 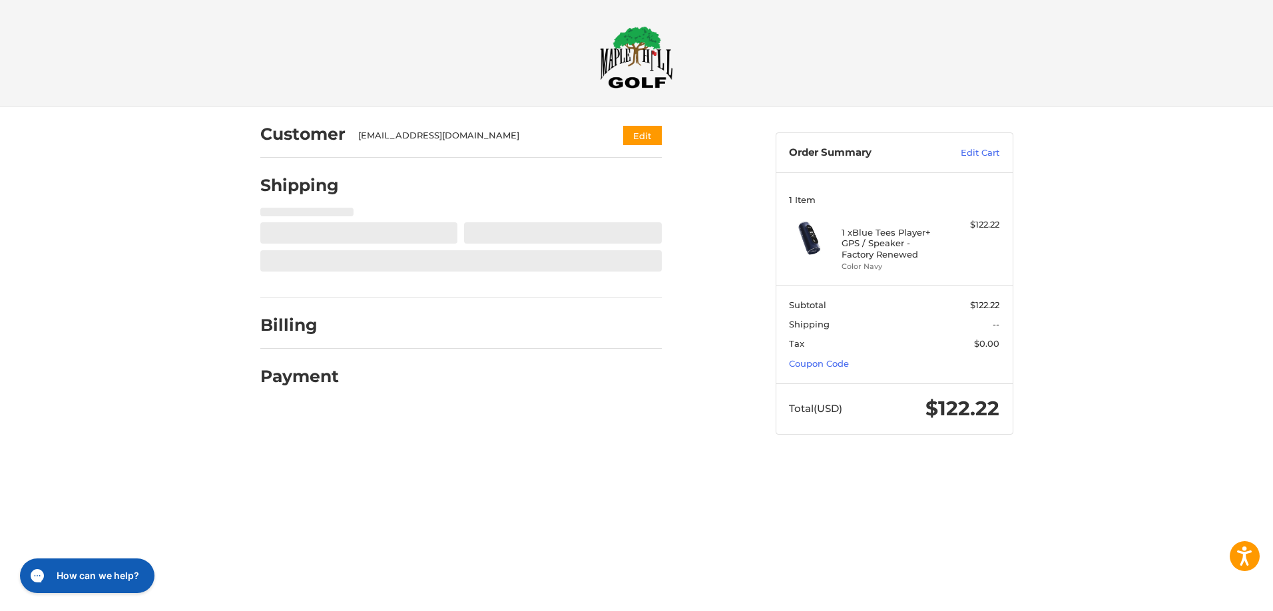 I want to click on span: Shipping, so click(x=809, y=324).